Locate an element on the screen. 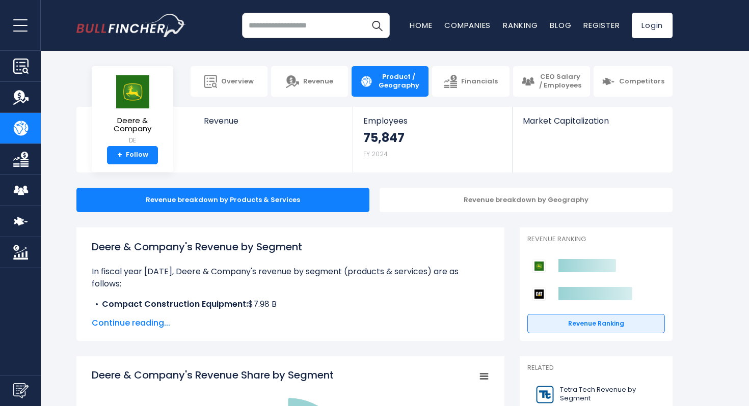 The image size is (749, 406). a: Employees 75,847 FY 2024 is located at coordinates (432, 140).